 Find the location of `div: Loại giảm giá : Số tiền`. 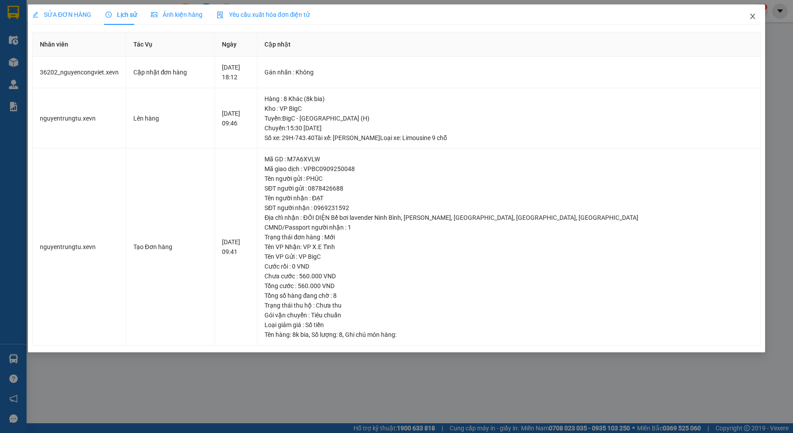

div: Loại giảm giá : Số tiền is located at coordinates (509, 325).